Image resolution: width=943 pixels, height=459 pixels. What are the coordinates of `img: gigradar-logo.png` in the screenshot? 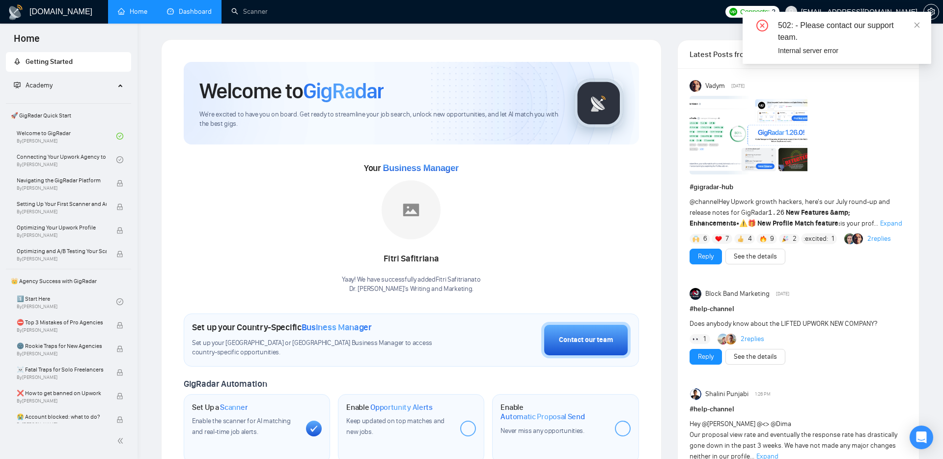 It's located at (599, 103).